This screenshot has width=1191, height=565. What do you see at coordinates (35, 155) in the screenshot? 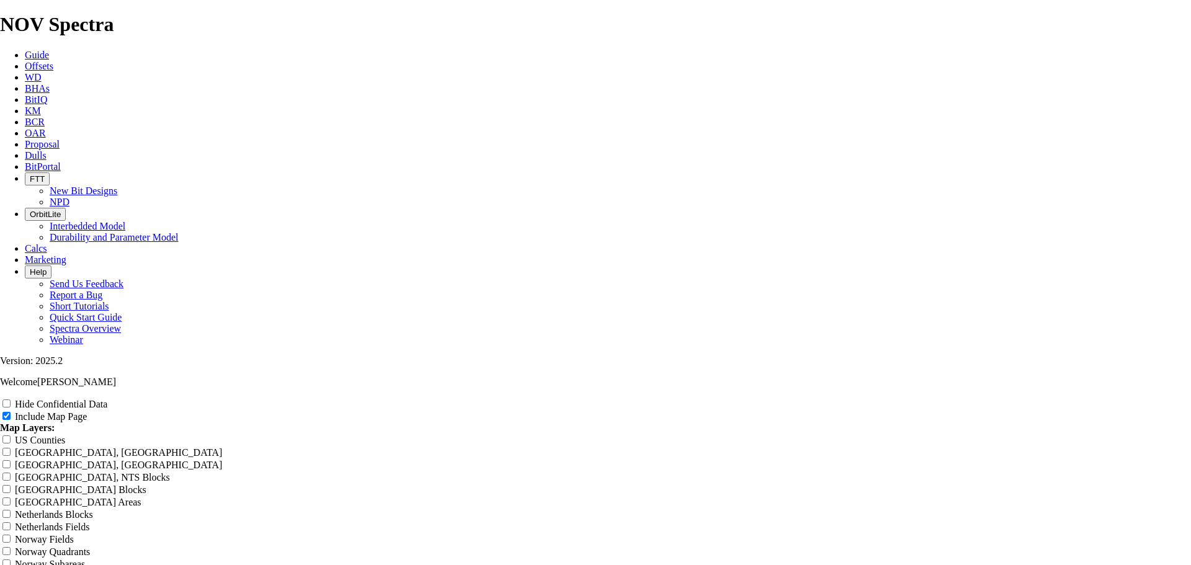
I see `span: Dulls` at bounding box center [35, 155].